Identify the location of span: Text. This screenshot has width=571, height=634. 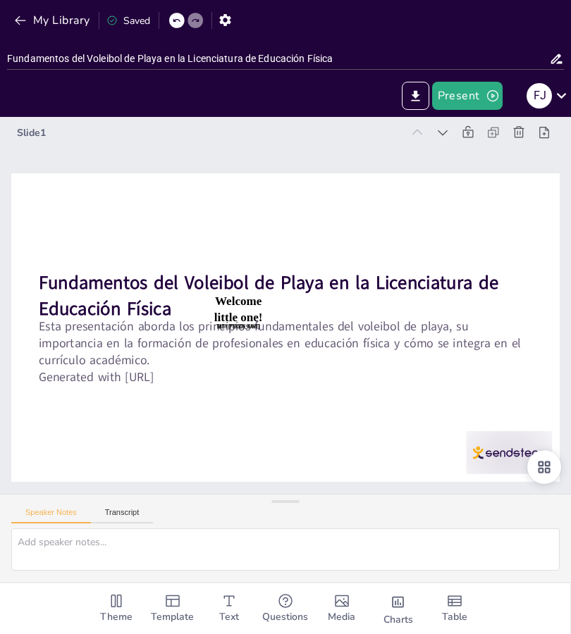
(229, 618).